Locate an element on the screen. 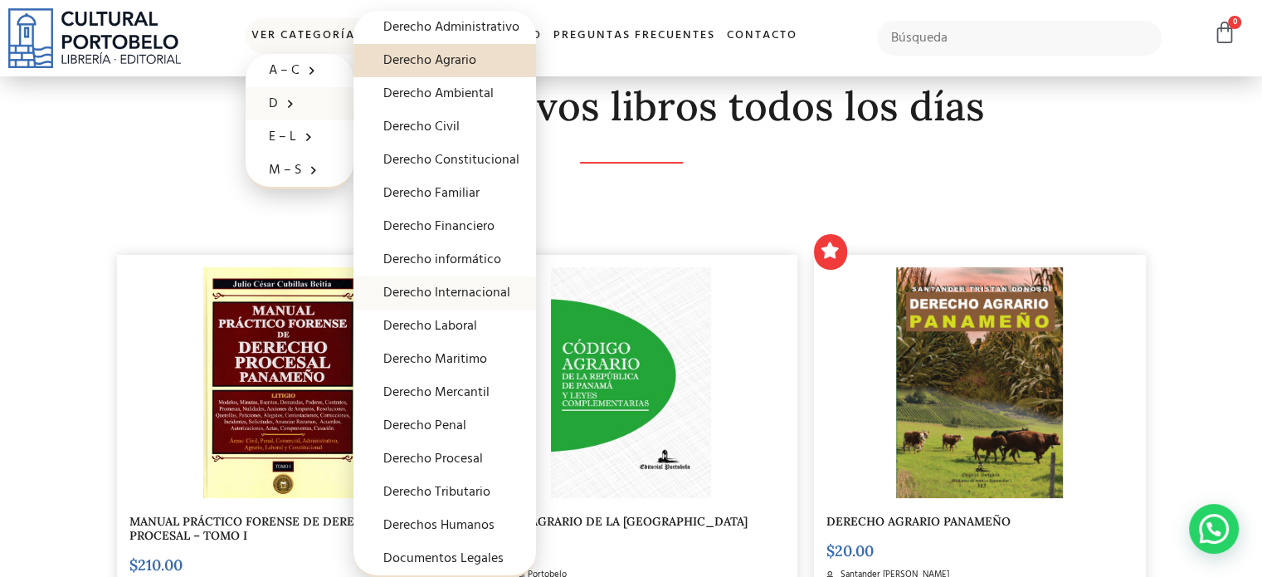 This screenshot has height=577, width=1262. a: Derecho Civil is located at coordinates (445, 127).